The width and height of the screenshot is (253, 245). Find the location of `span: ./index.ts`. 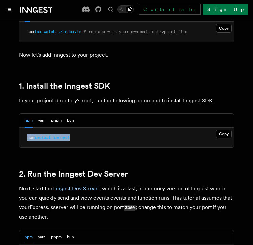

span: ./index.ts is located at coordinates (70, 32).